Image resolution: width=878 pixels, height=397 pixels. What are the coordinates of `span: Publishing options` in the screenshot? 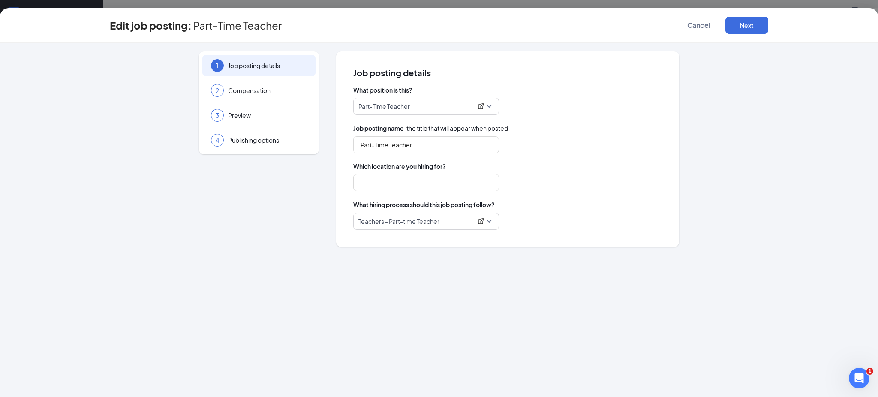 It's located at (268, 140).